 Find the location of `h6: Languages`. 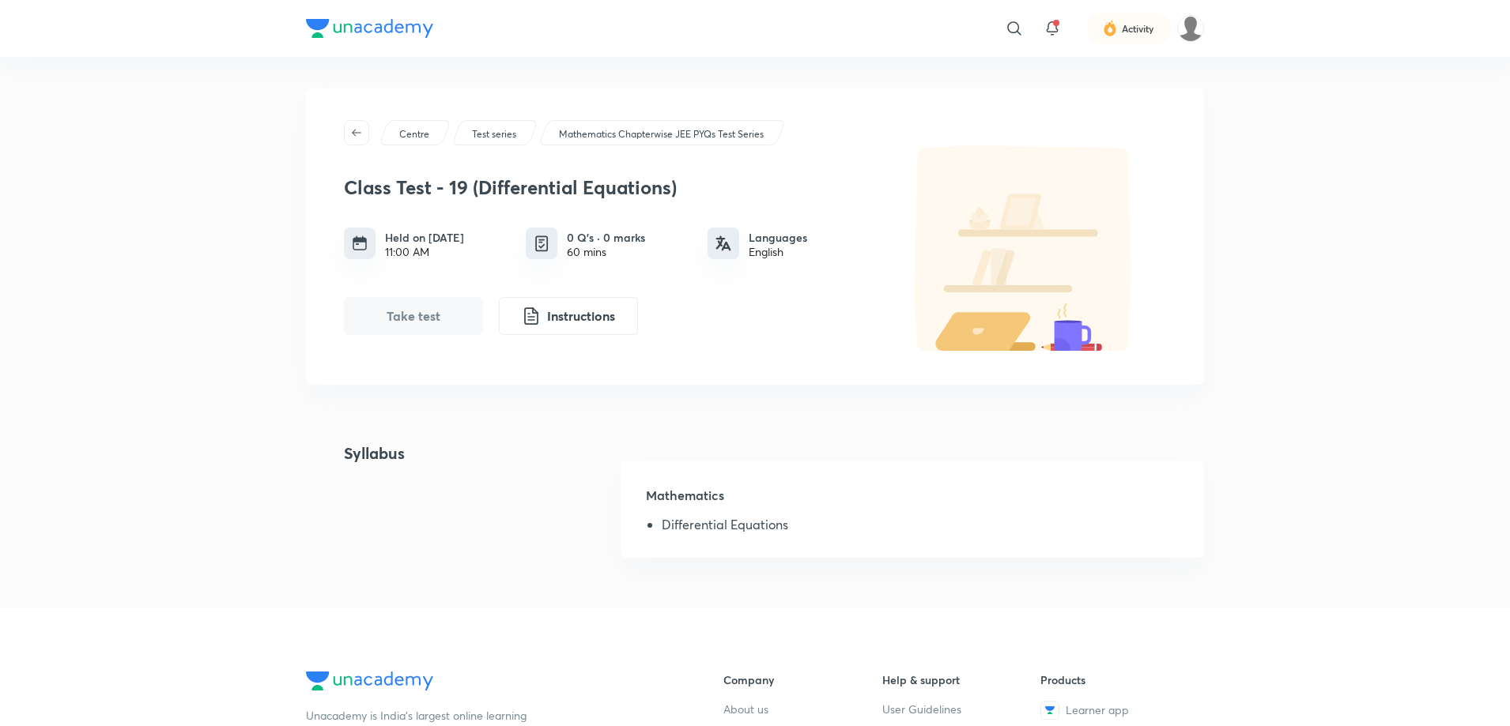

h6: Languages is located at coordinates (778, 237).